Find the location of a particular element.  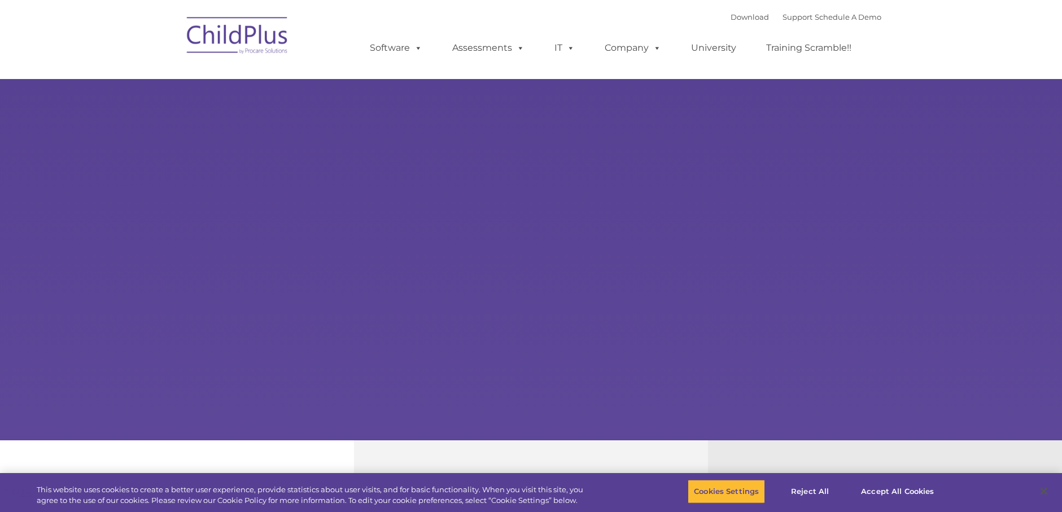

button: Close is located at coordinates (1044, 491).